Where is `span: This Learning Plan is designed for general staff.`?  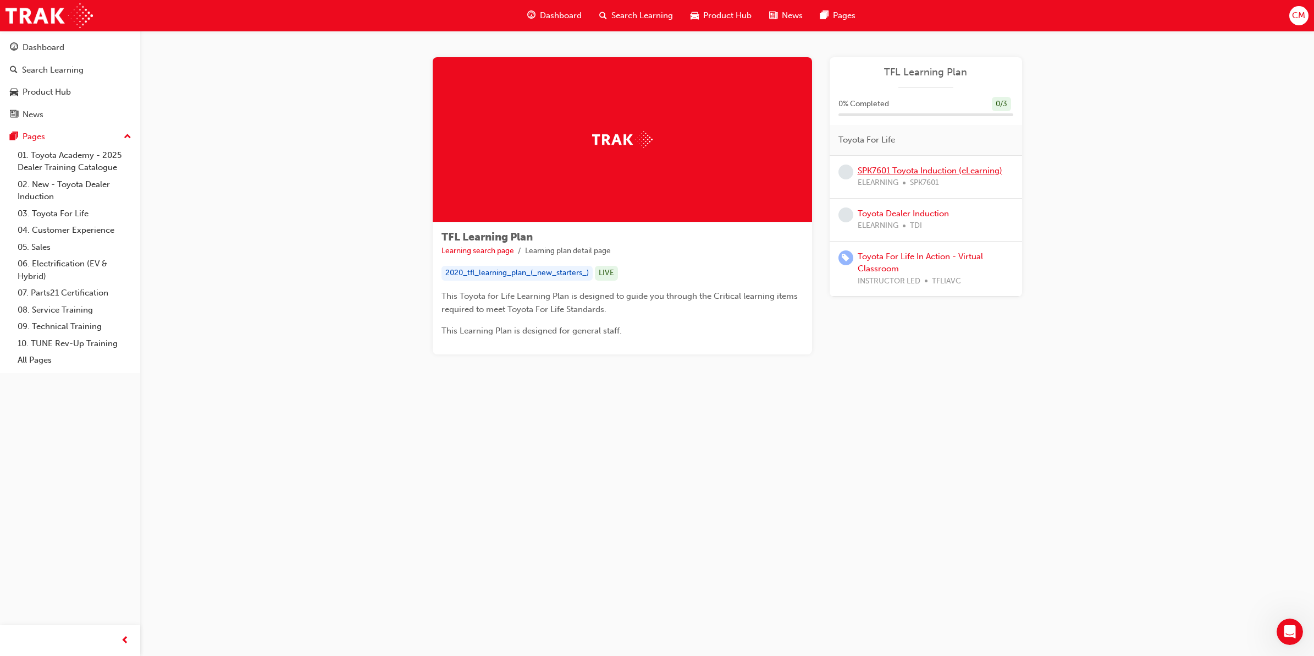
span: This Learning Plan is designed for general staff. is located at coordinates (532, 331).